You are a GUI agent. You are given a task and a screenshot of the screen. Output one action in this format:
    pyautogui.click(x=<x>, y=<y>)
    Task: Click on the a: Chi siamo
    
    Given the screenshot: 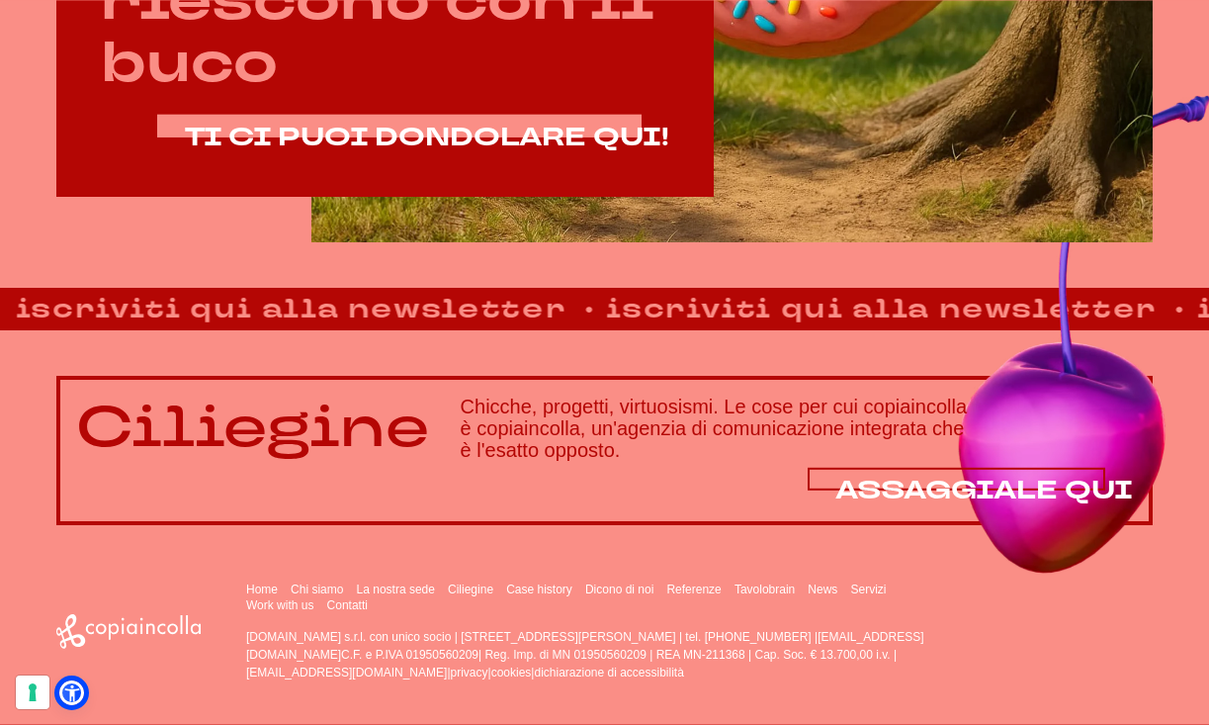 What is the action you would take?
    pyautogui.click(x=316, y=589)
    